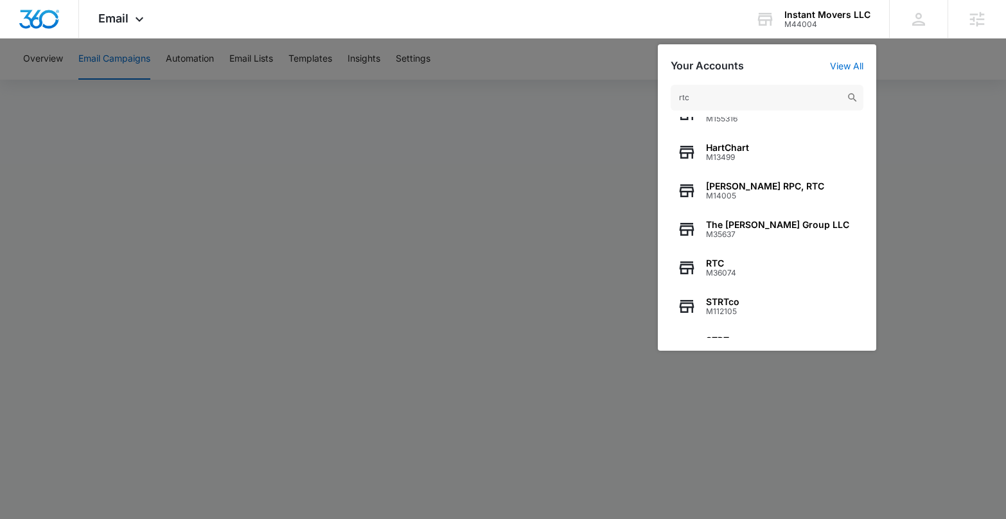 The image size is (1006, 519). I want to click on span: M112105, so click(723, 311).